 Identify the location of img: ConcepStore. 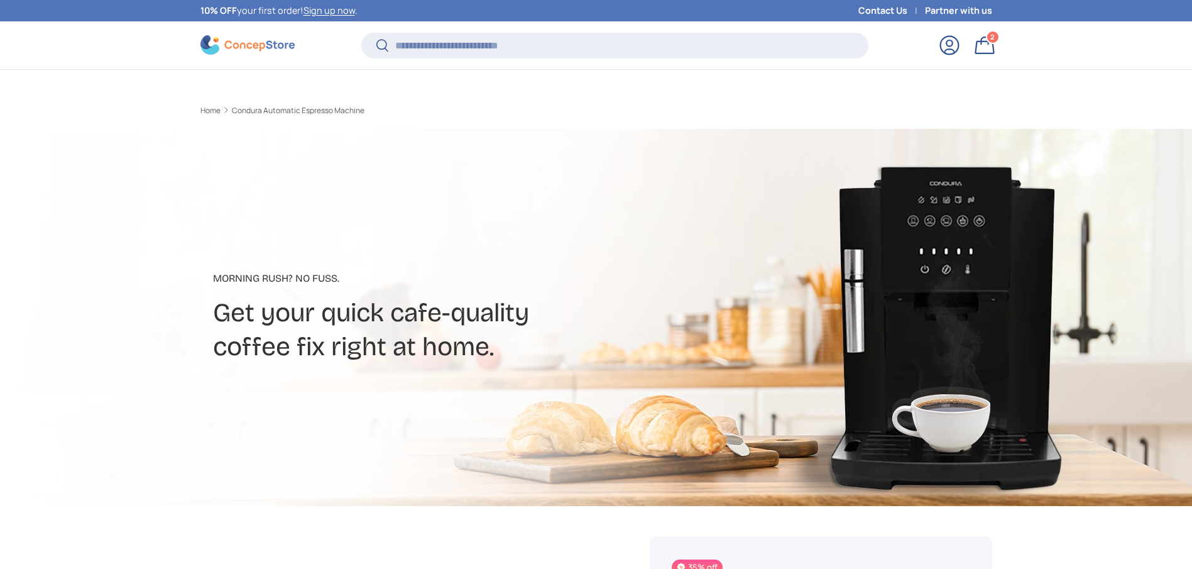
(248, 45).